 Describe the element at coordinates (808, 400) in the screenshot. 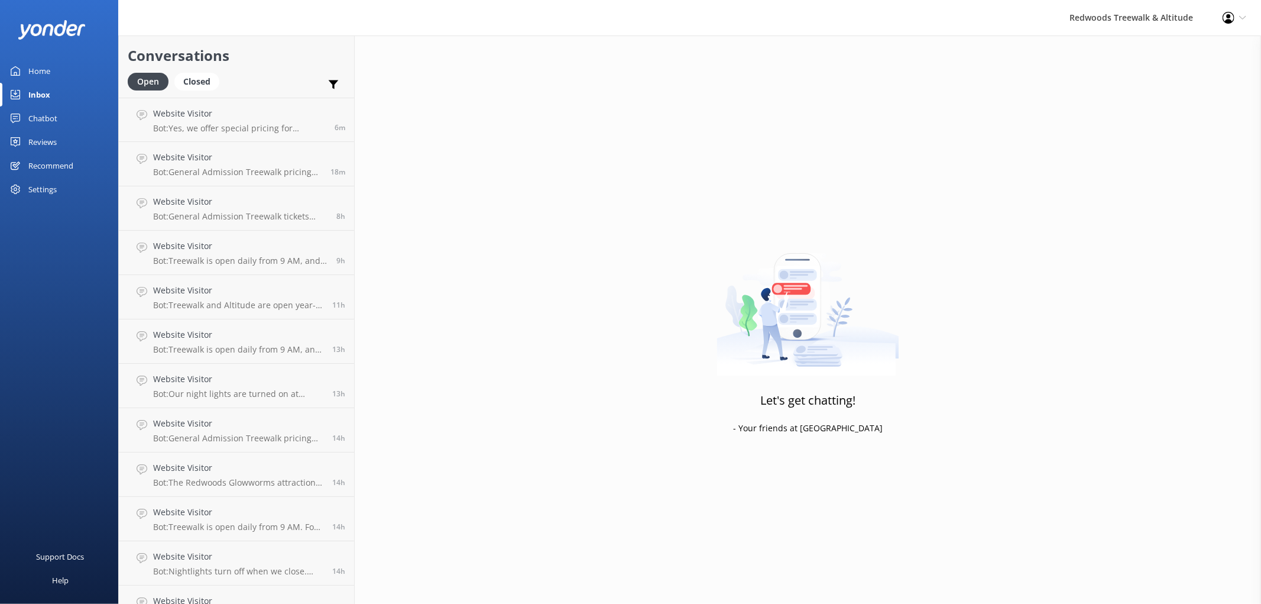

I see `h3: Let's get chatting!` at that location.